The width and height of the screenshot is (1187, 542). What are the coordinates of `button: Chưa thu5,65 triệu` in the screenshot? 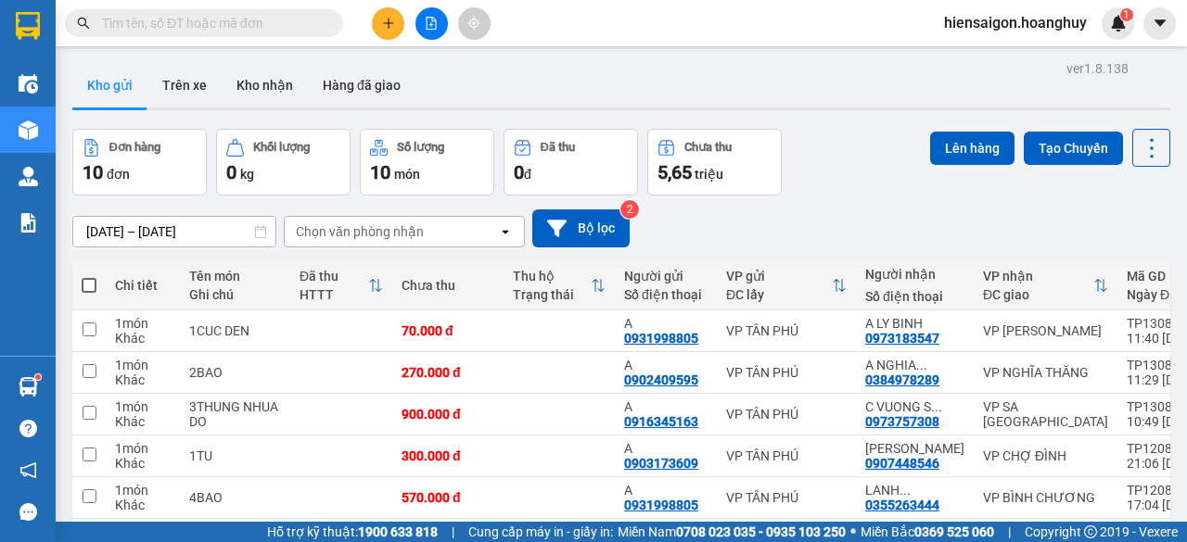 It's located at (714, 162).